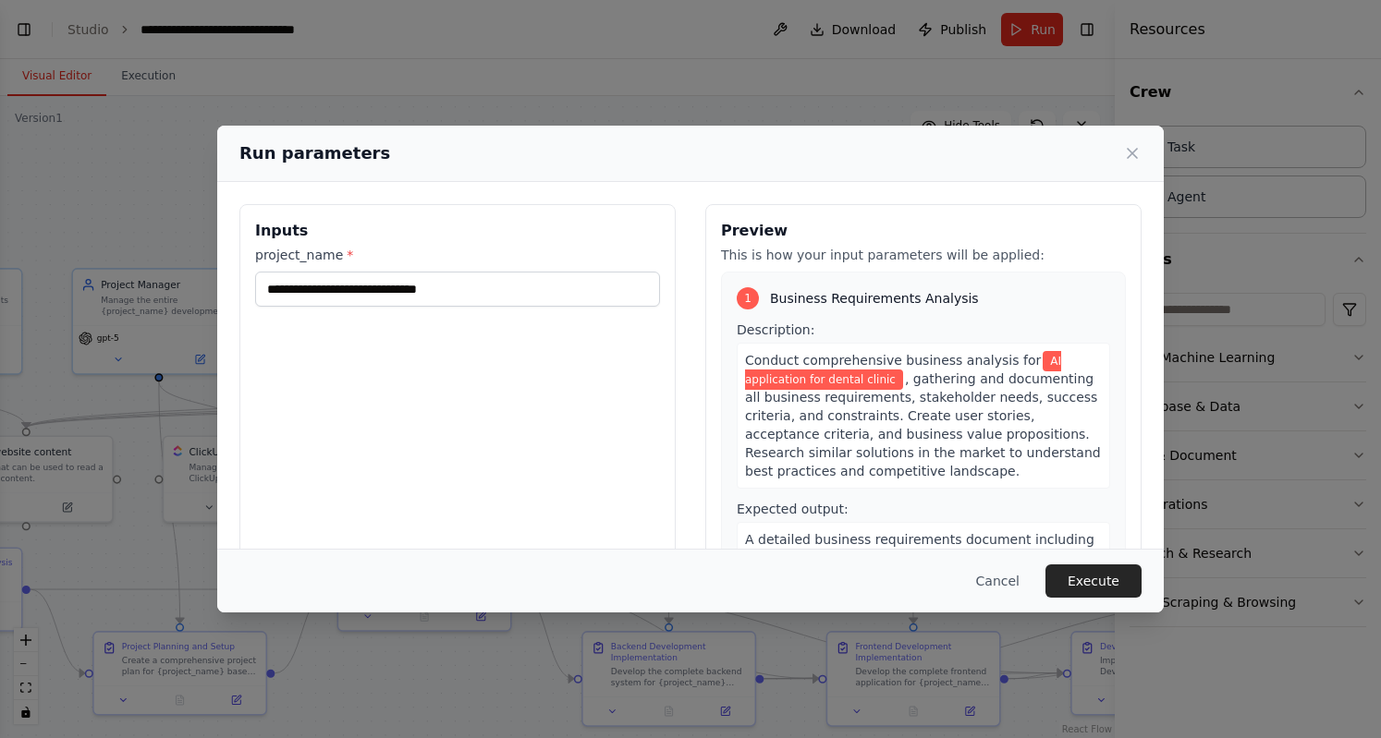 Image resolution: width=1381 pixels, height=738 pixels. I want to click on button: Execute, so click(1093, 581).